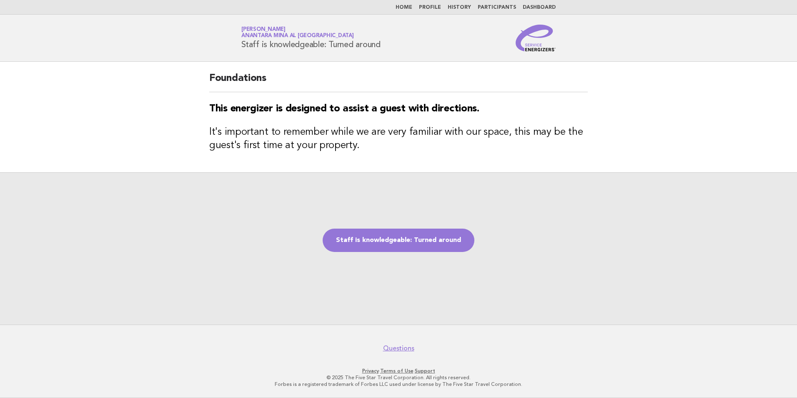  I want to click on h2: Foundations, so click(398, 82).